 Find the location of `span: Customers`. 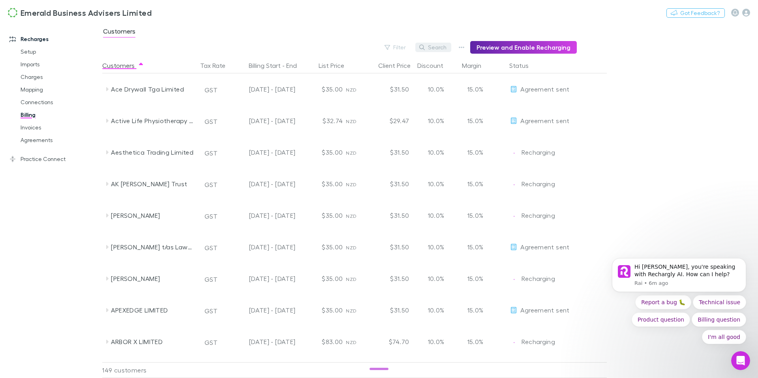

span: Customers is located at coordinates (119, 32).